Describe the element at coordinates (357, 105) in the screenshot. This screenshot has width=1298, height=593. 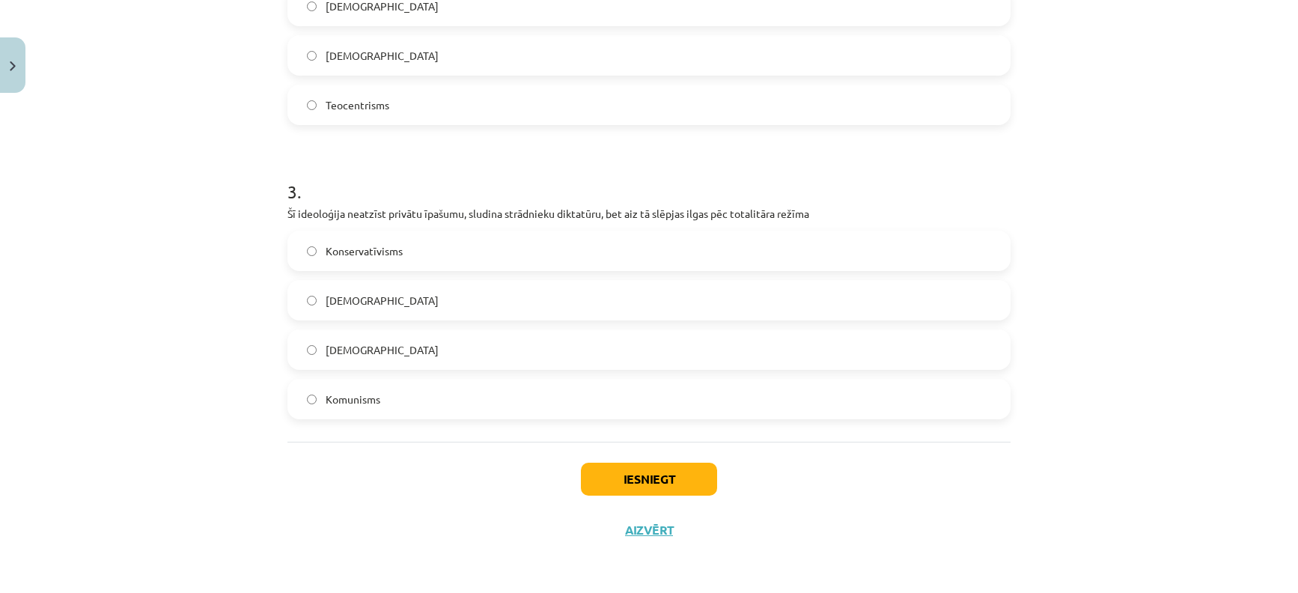
I see `span: Teocentrisms` at that location.